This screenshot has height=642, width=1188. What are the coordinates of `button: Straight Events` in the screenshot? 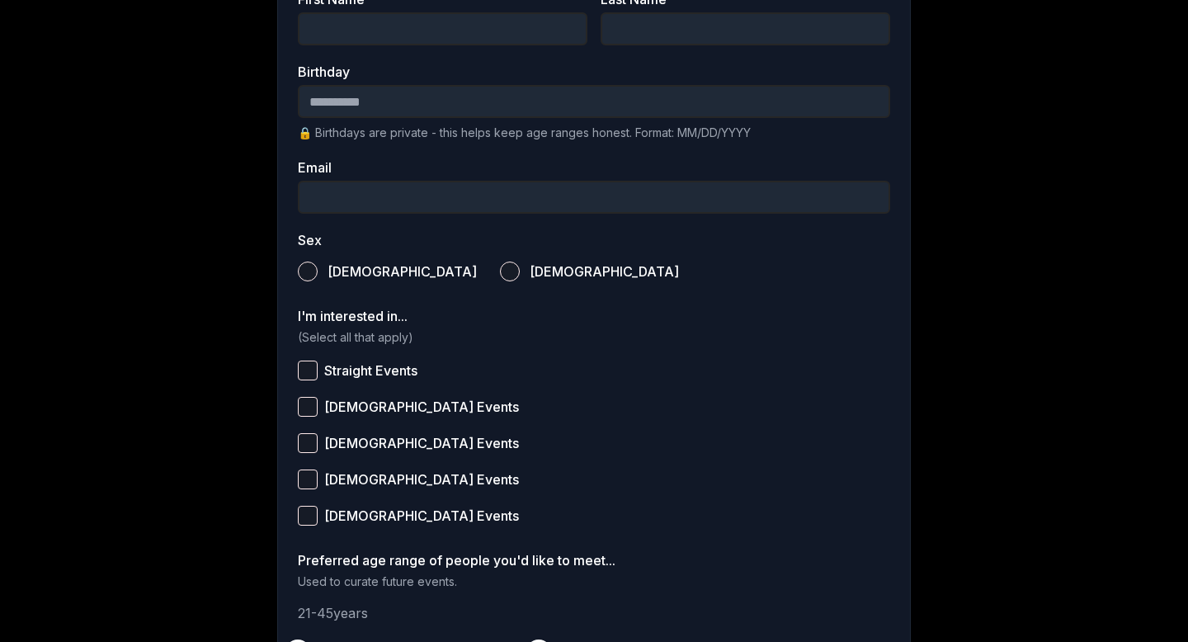 It's located at (308, 371).